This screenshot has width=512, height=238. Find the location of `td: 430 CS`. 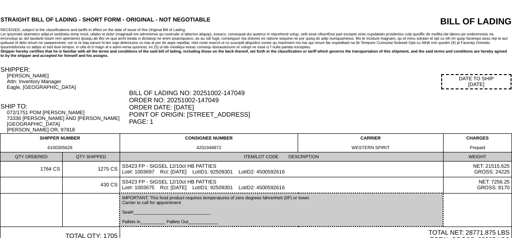

td: 430 CS is located at coordinates (91, 186).